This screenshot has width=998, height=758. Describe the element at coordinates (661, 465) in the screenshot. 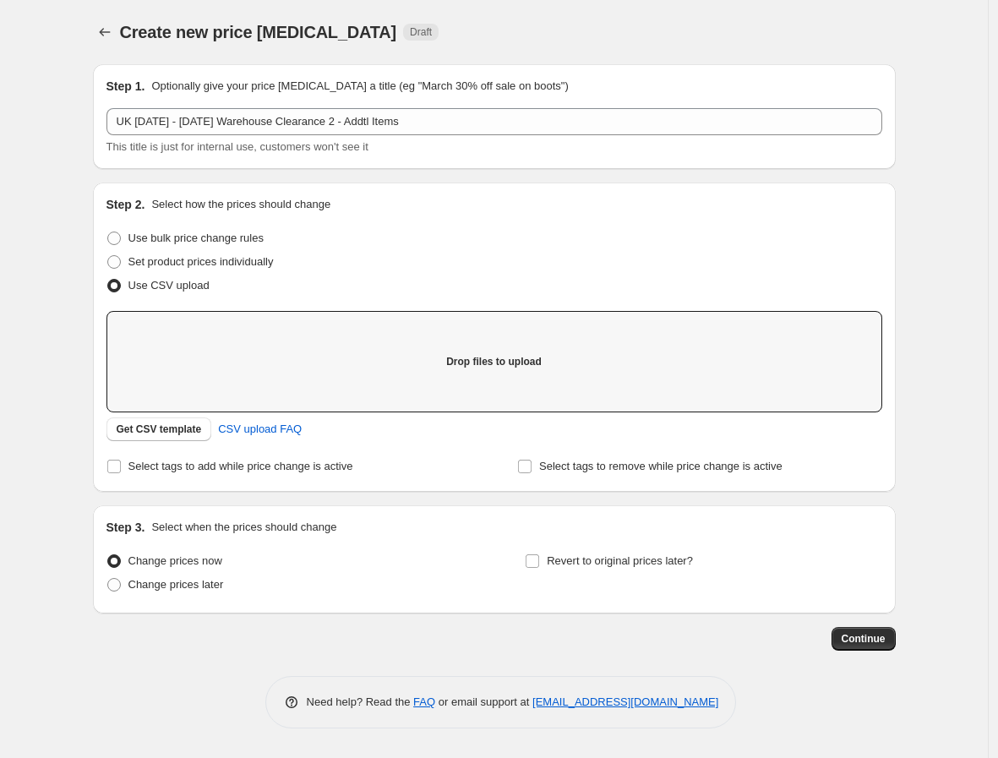

I see `span: Select tags to remove while price change is active` at that location.